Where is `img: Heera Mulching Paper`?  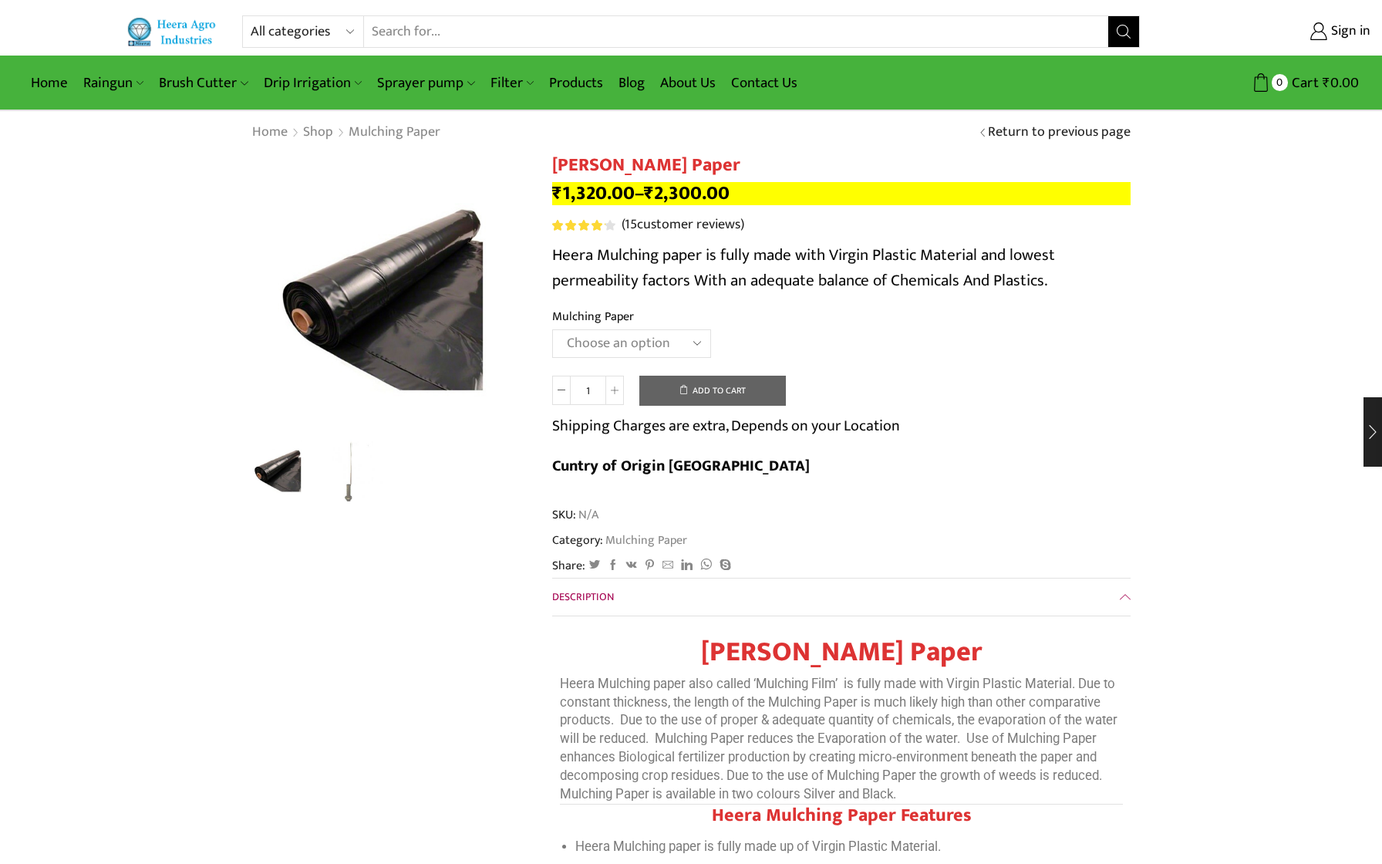
img: Heera Mulching Paper is located at coordinates (279, 469).